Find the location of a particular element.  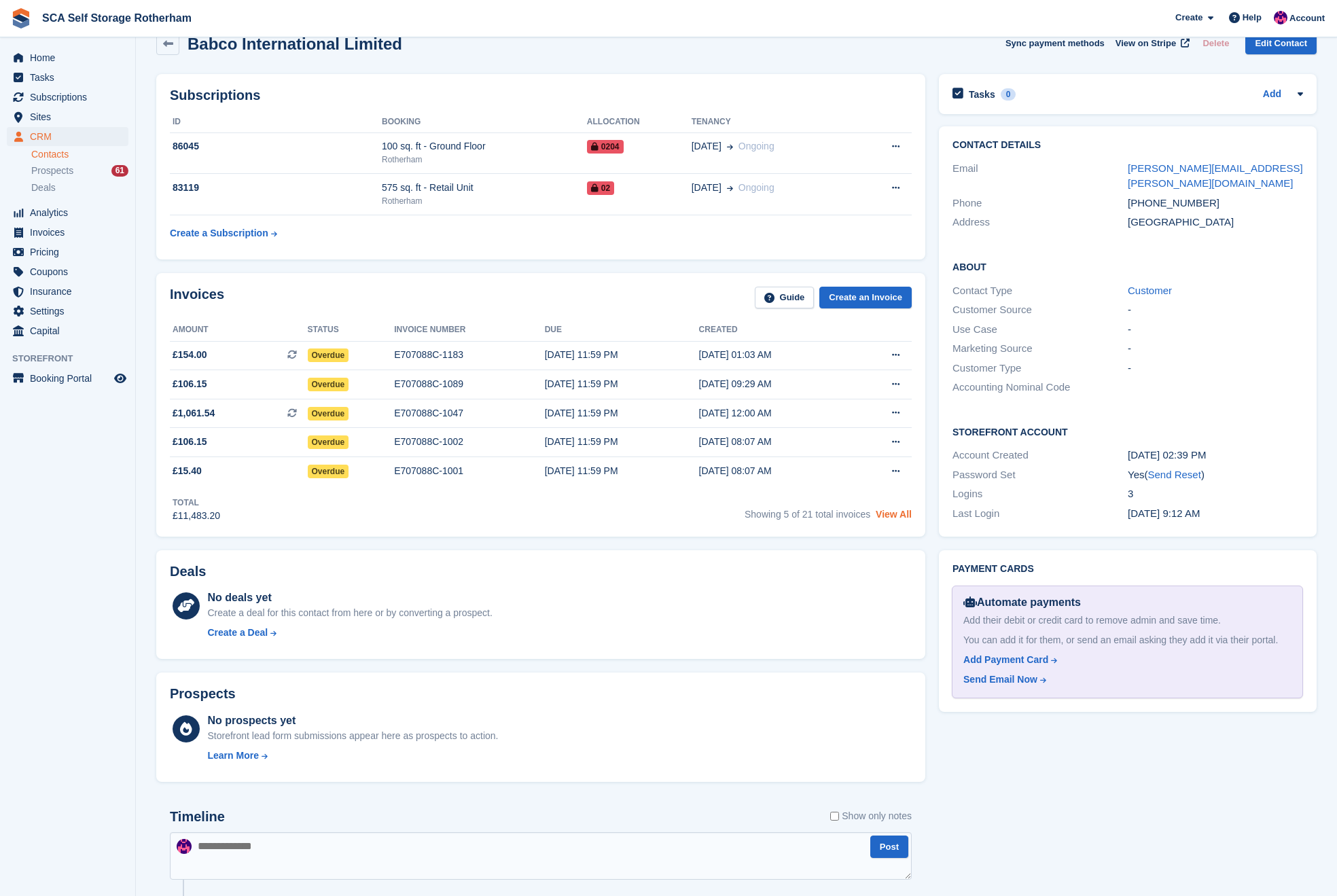

a: Prospects 61 is located at coordinates (80, 170).